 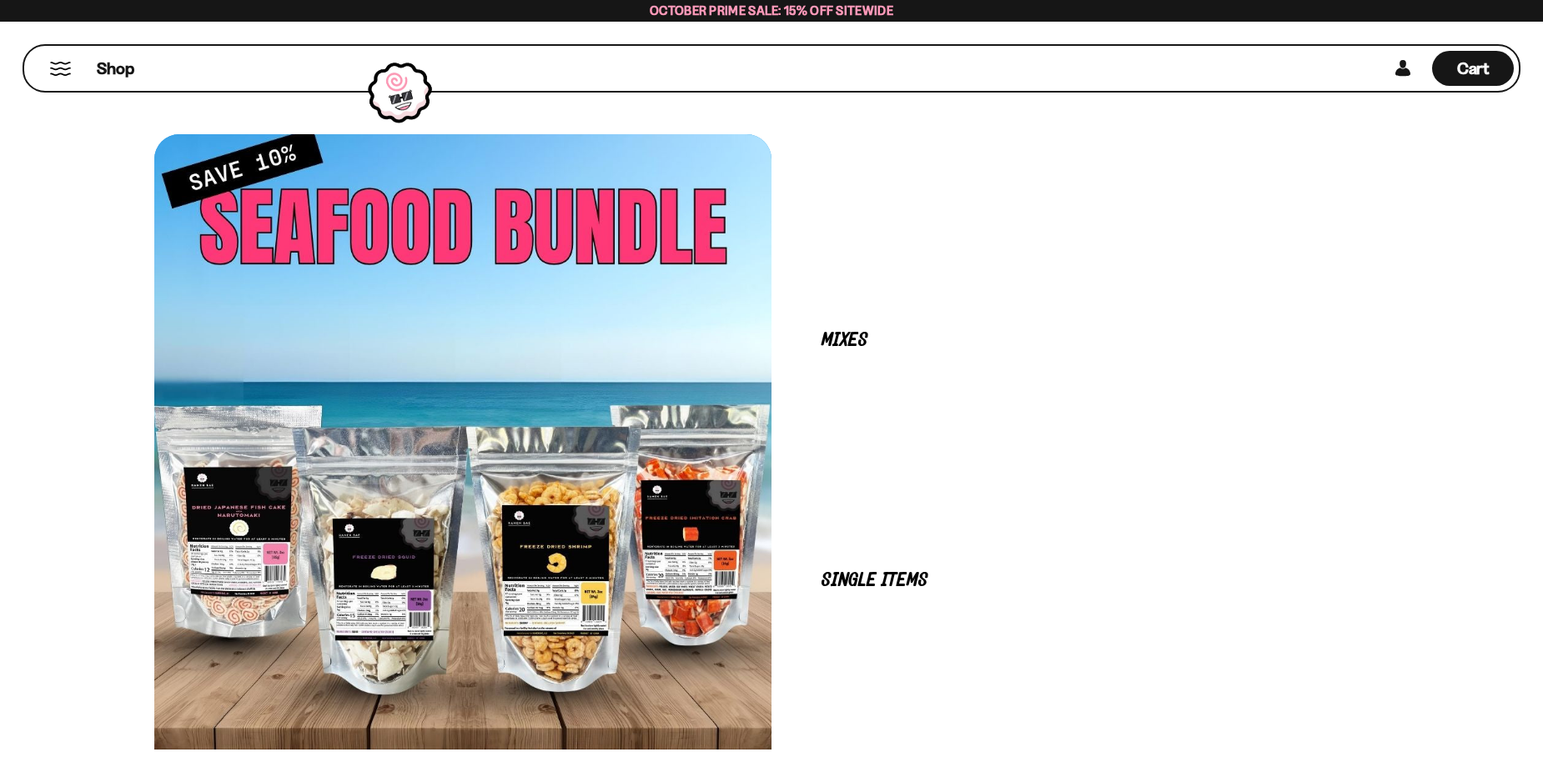 I want to click on span: Cart, so click(x=1473, y=68).